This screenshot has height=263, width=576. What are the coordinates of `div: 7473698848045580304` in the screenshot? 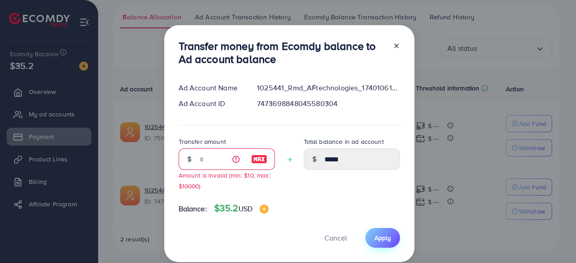 It's located at (328, 104).